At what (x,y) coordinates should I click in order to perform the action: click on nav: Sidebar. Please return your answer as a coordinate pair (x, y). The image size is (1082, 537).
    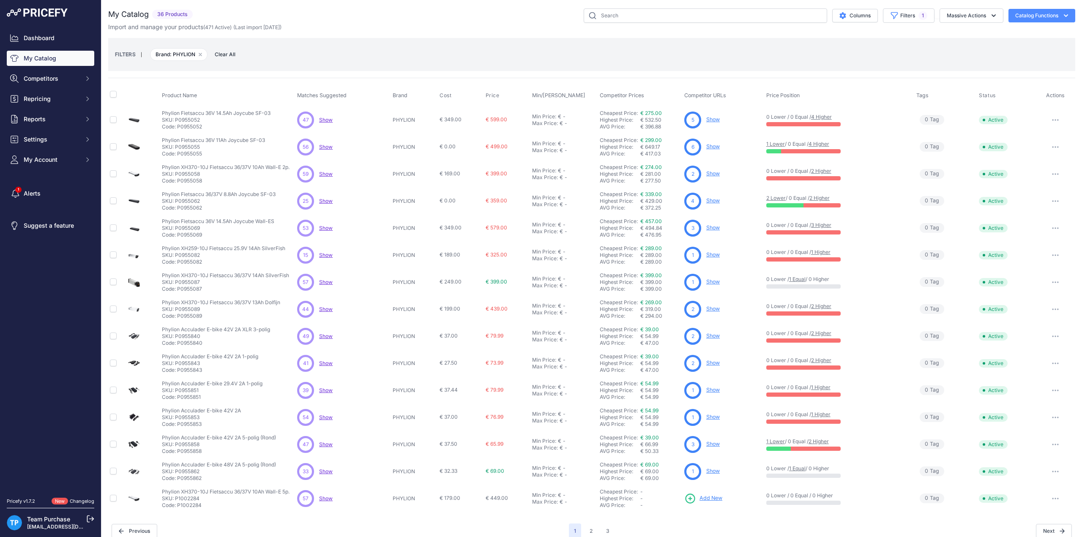
    Looking at the image, I should click on (50, 259).